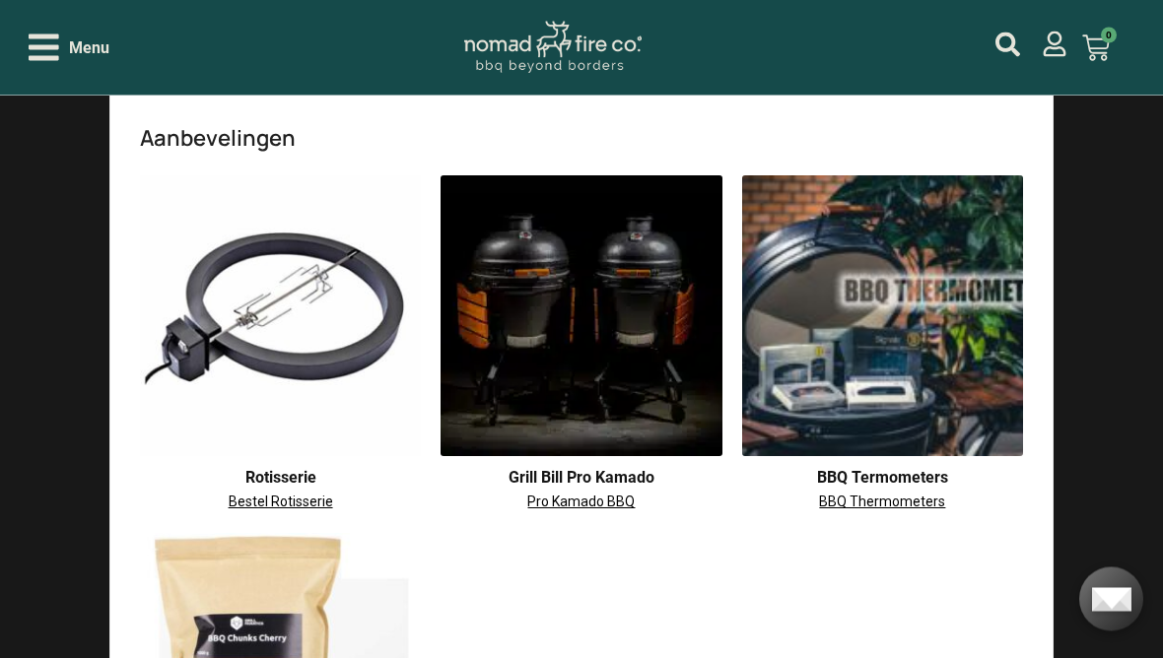 Image resolution: width=1163 pixels, height=658 pixels. I want to click on span: 0, so click(1108, 35).